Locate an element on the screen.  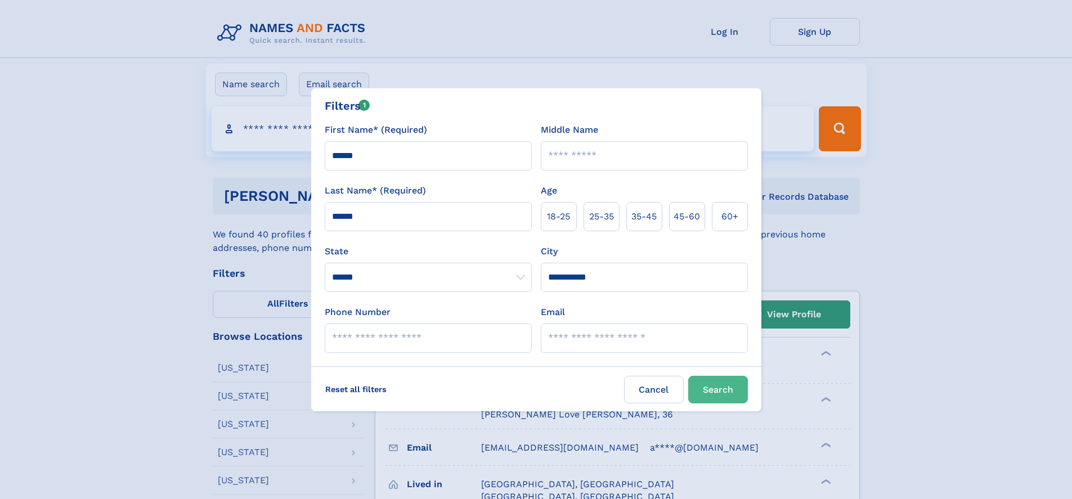
label: State is located at coordinates (428, 252).